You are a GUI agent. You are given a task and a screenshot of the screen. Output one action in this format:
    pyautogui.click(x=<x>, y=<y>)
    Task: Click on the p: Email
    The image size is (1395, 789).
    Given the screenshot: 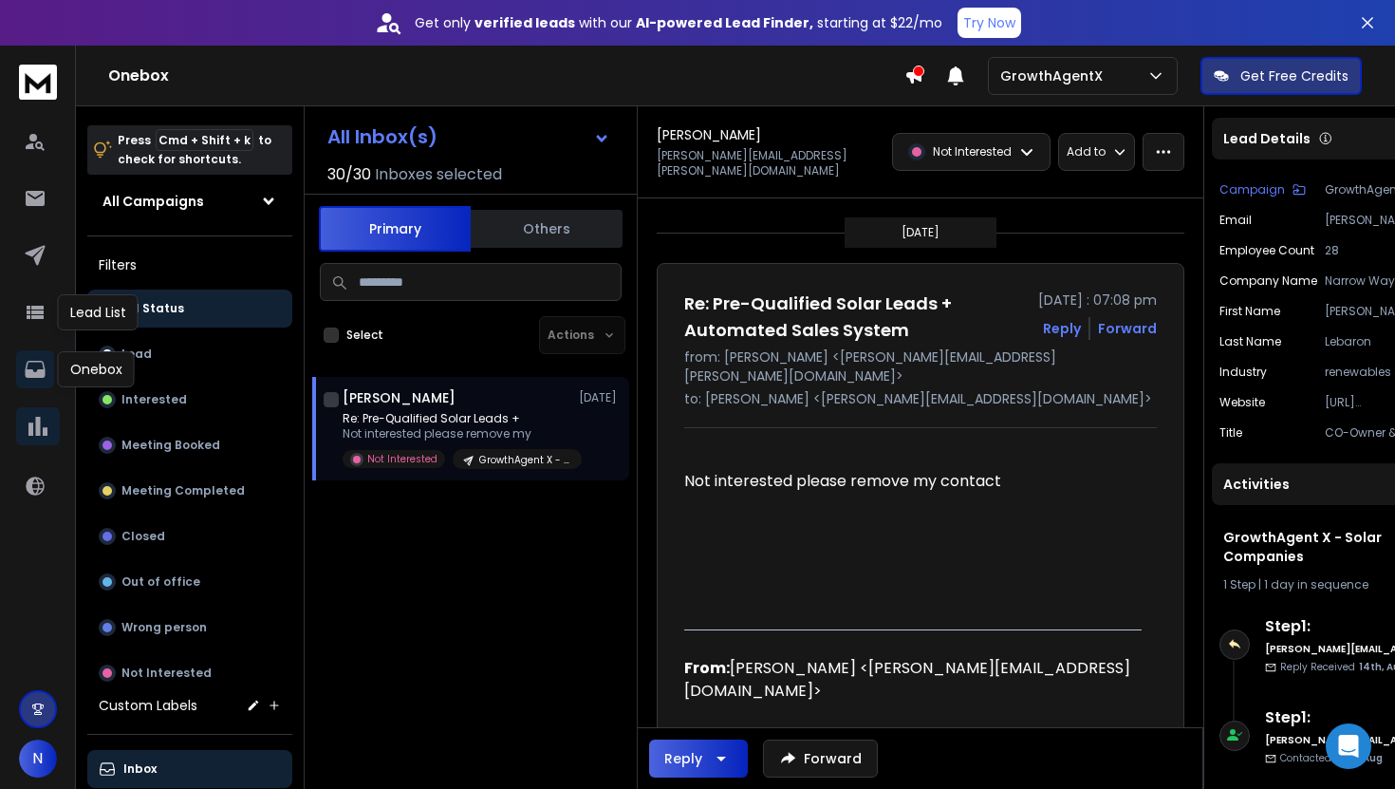 What is the action you would take?
    pyautogui.click(x=1236, y=220)
    